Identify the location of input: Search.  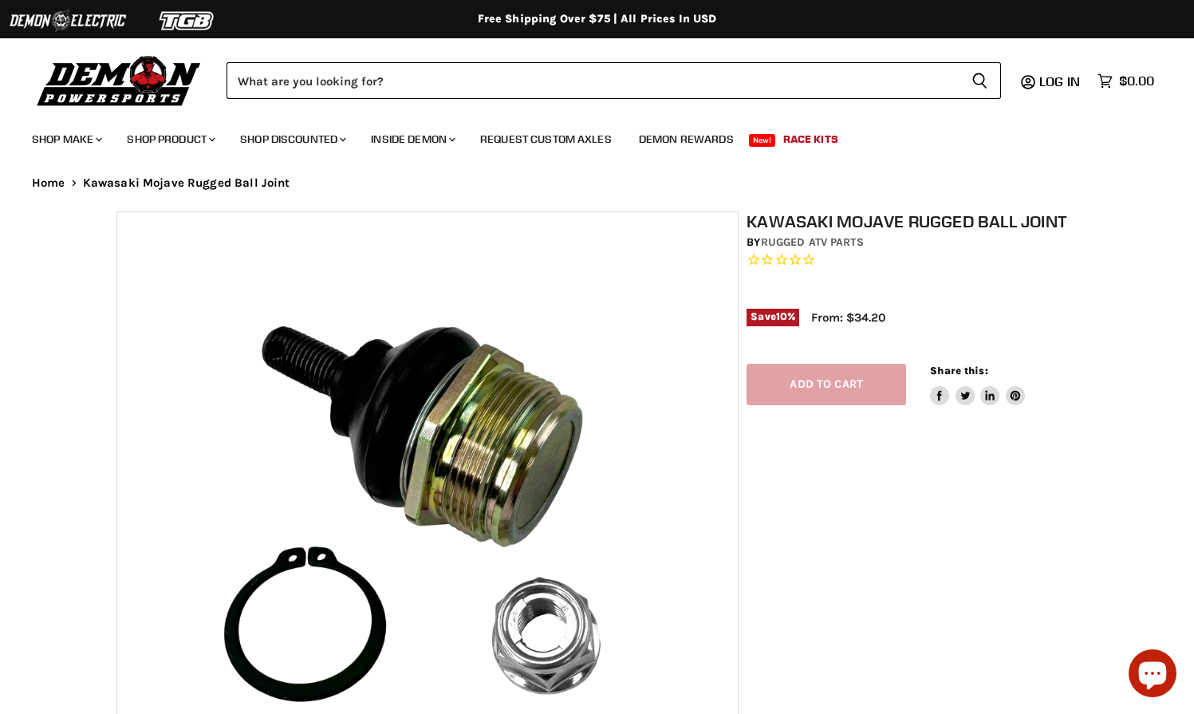
(593, 81).